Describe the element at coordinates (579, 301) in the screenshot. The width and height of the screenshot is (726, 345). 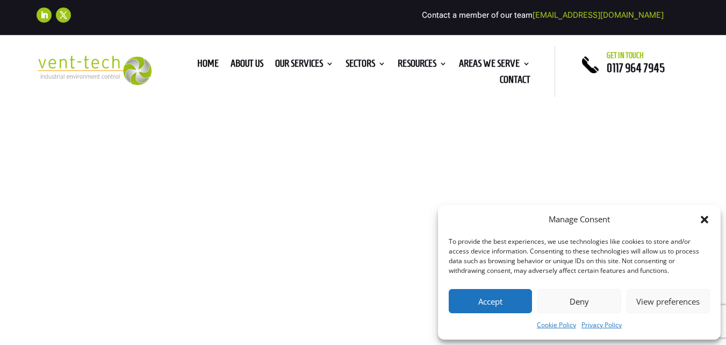
I see `button: Deny` at that location.